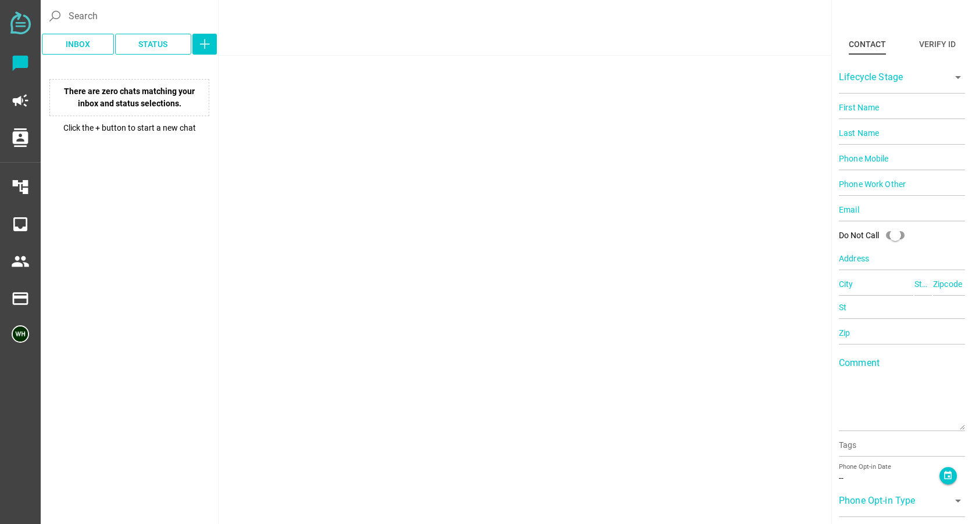  What do you see at coordinates (20, 138) in the screenshot?
I see `i: contacts` at bounding box center [20, 138].